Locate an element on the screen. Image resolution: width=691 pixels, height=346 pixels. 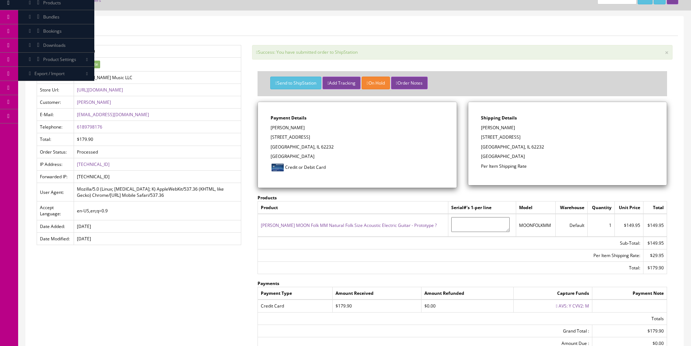
td: Date Modified: is located at coordinates (55, 238).